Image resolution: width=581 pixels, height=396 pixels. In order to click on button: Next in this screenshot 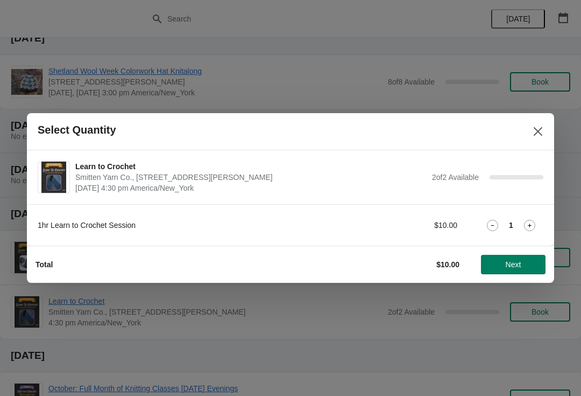, I will do `click(514, 264)`.